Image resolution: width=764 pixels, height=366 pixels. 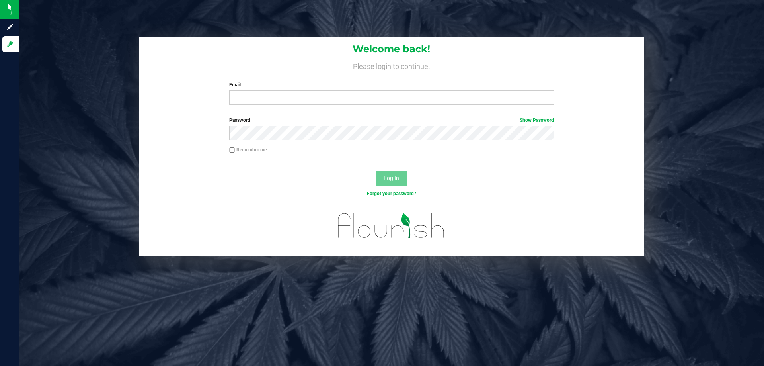 I want to click on inline-svg: Sign up, so click(x=10, y=27).